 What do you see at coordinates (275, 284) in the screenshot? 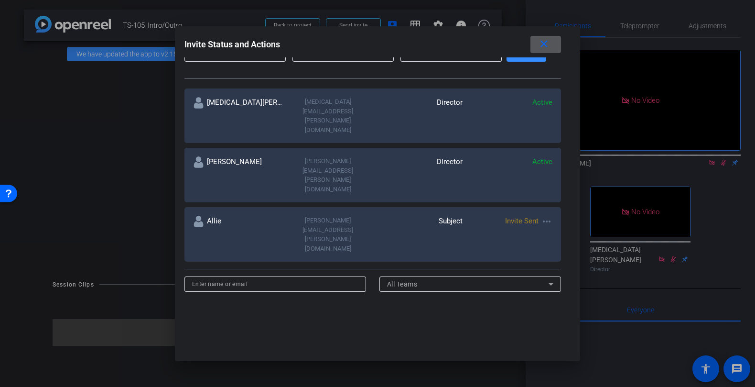
I see `input: Enter name or email` at bounding box center [275, 284].